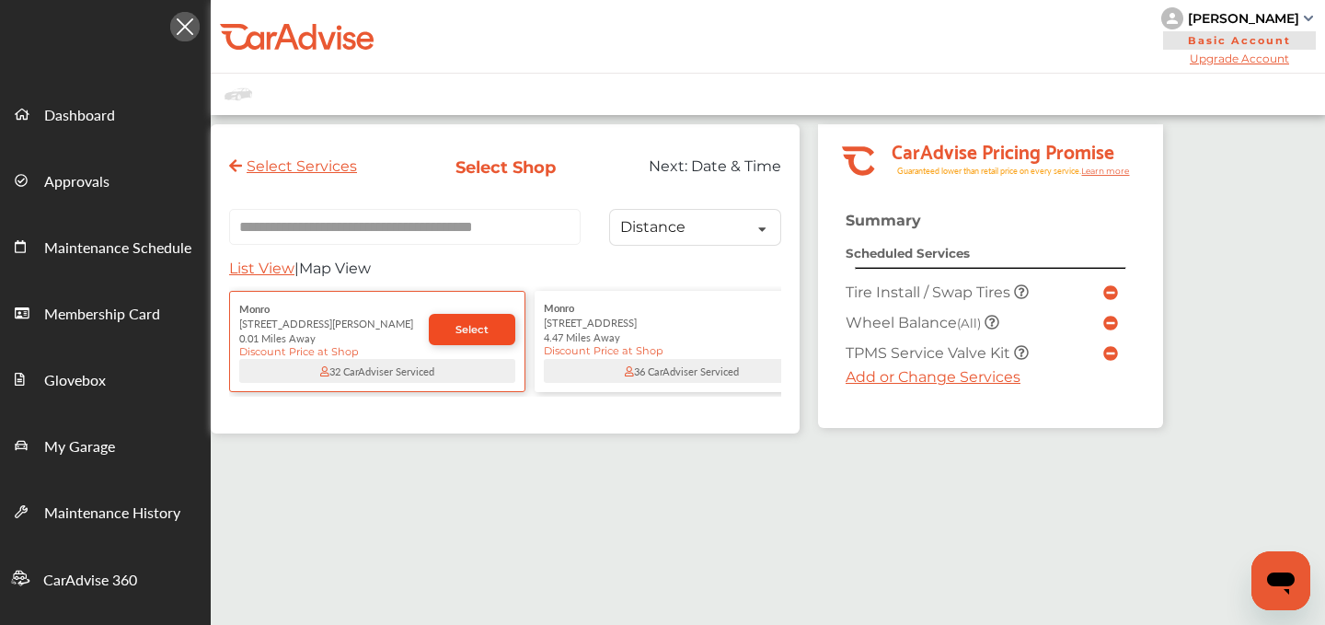 The image size is (1325, 625). What do you see at coordinates (105, 378) in the screenshot?
I see `a: Glovebox` at bounding box center [105, 378].